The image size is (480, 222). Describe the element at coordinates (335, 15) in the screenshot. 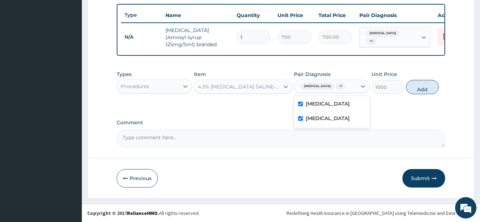

I see `th: Total Price` at that location.